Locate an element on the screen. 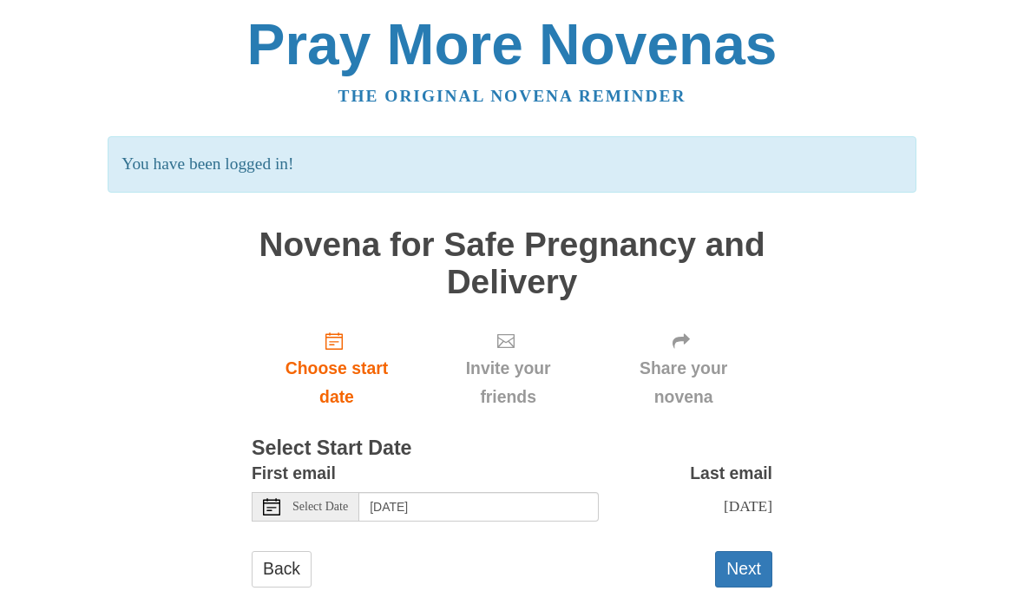 This screenshot has height=604, width=1024. p: You have been logged in! is located at coordinates (511, 164).